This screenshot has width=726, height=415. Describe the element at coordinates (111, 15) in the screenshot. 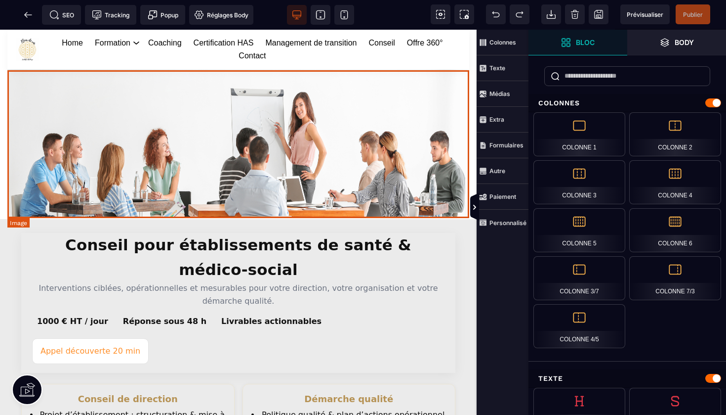

I see `span: Tracking` at that location.